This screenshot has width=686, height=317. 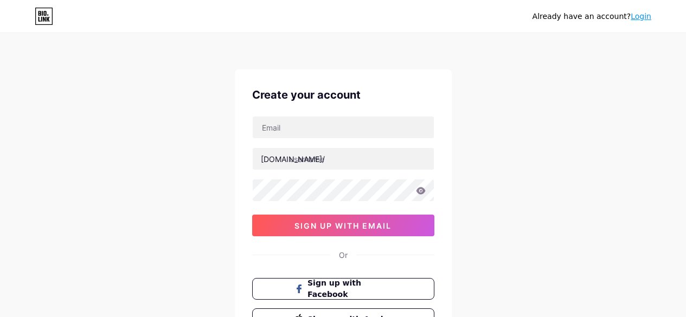 What do you see at coordinates (343, 289) in the screenshot?
I see `button: Sign up with Facebook` at bounding box center [343, 289].